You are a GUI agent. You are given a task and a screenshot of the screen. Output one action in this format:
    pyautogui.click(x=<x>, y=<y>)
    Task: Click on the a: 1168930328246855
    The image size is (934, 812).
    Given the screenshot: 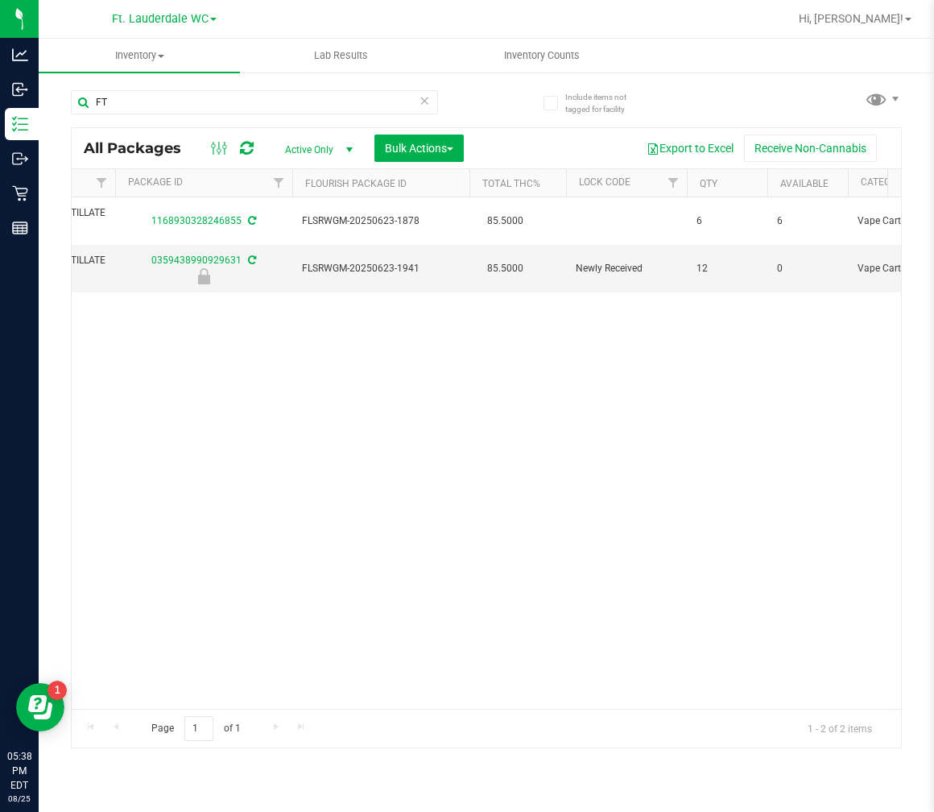 What is the action you would take?
    pyautogui.click(x=196, y=221)
    